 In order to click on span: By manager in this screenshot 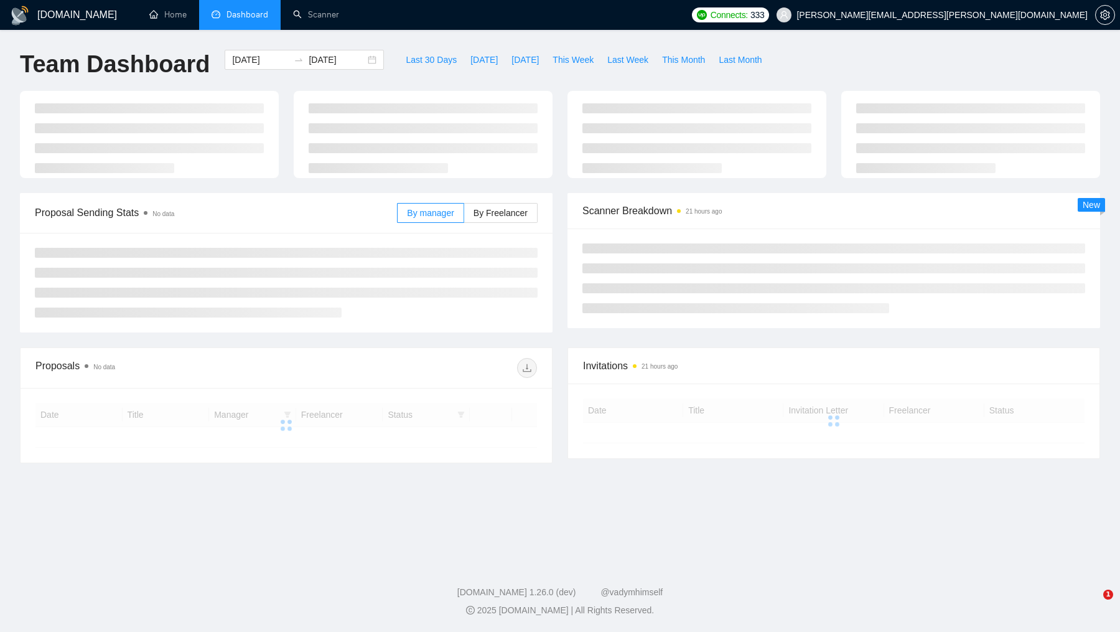, I will do `click(430, 213)`.